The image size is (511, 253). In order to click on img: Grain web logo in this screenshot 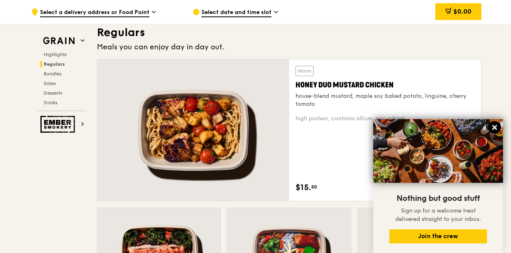, I will do `click(59, 41)`.